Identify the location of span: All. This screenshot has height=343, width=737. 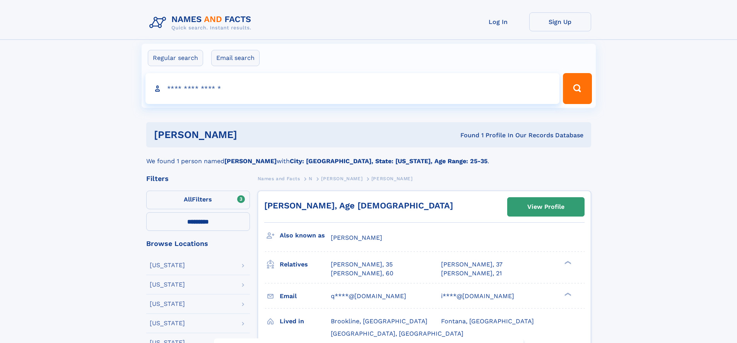
(188, 199).